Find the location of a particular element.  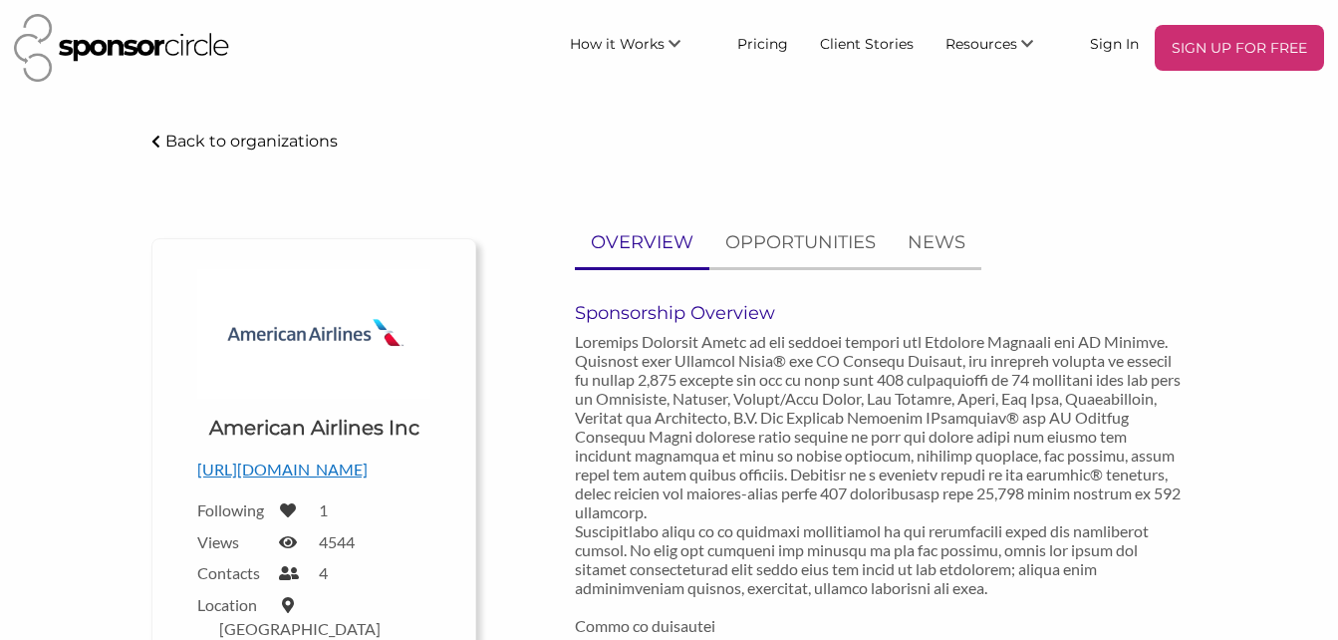

p: SIGN UP FOR FREE is located at coordinates (1240, 48).